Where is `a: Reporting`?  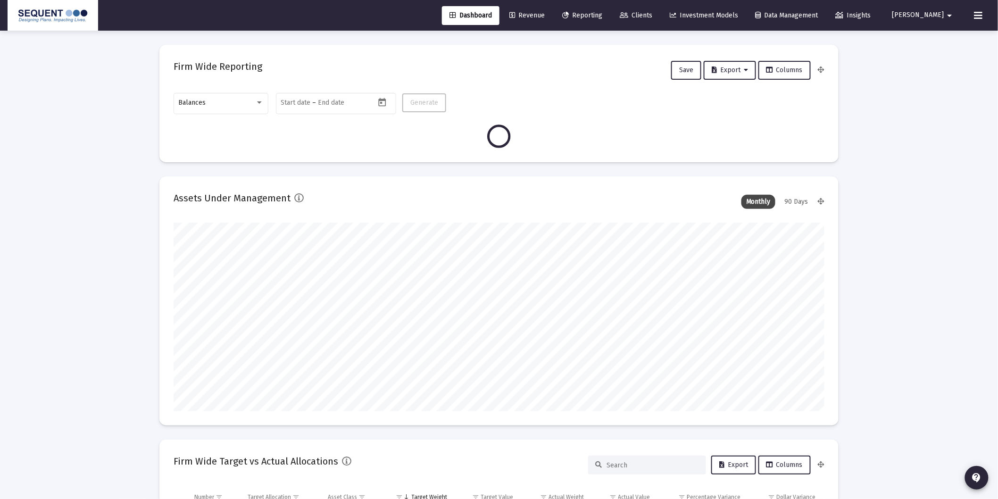 a: Reporting is located at coordinates (582, 16).